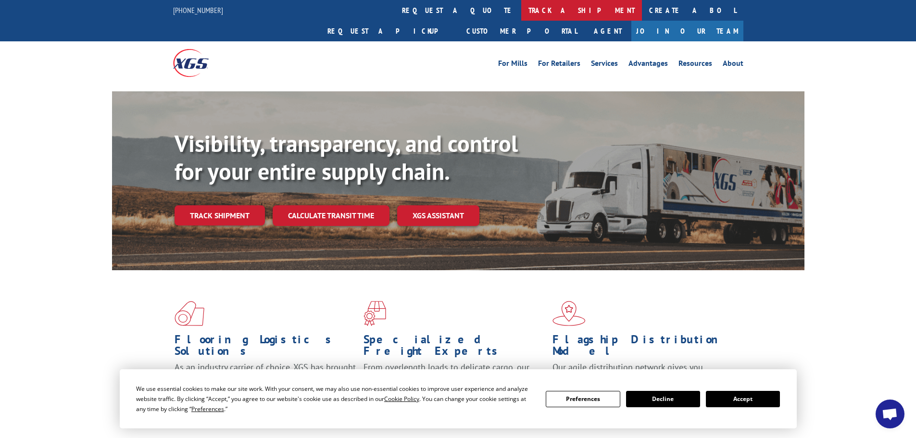 The height and width of the screenshot is (438, 916). I want to click on h1: Specialized Freight Experts, so click(454, 347).